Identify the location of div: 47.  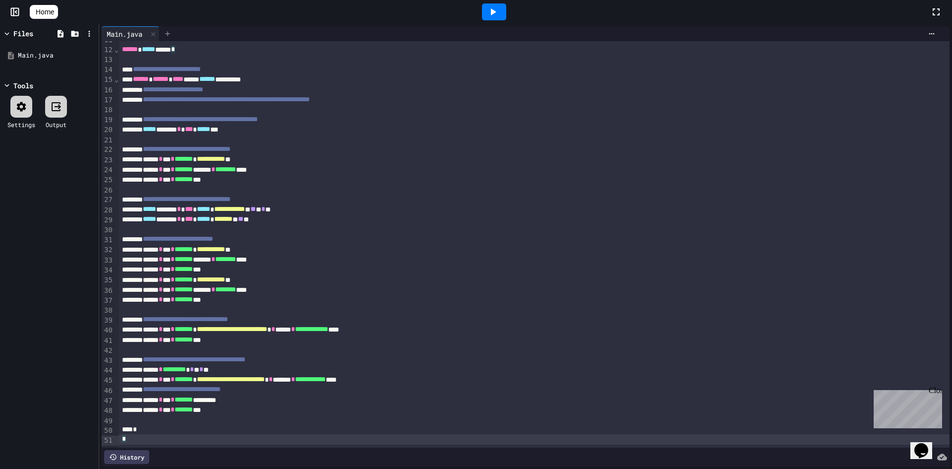
(108, 401).